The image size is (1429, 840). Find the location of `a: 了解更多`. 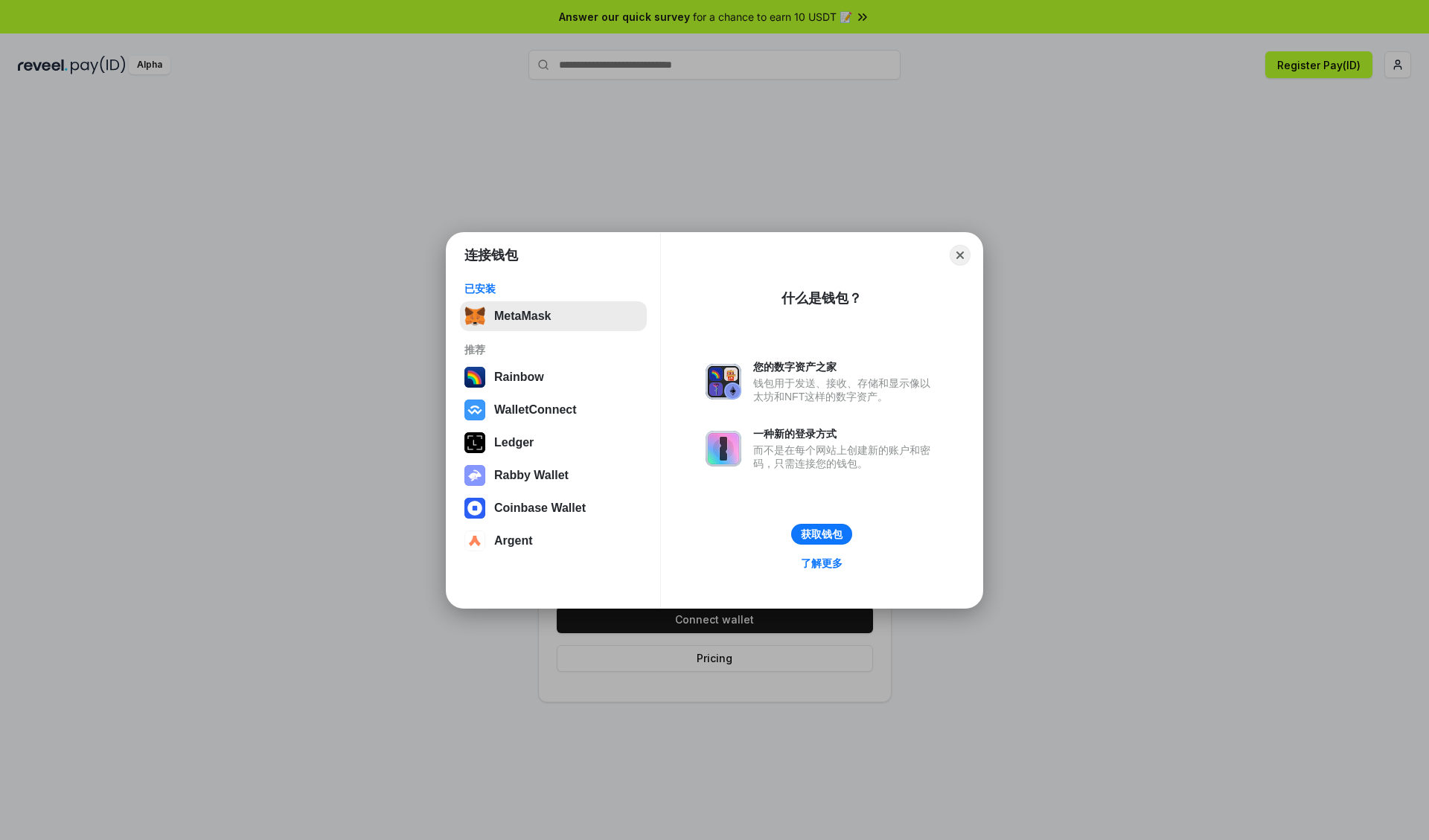

a: 了解更多 is located at coordinates (822, 563).